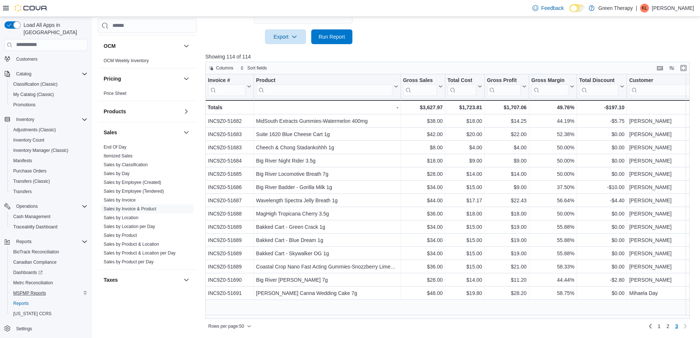 This screenshot has height=338, width=700. I want to click on span: Promotions, so click(49, 105).